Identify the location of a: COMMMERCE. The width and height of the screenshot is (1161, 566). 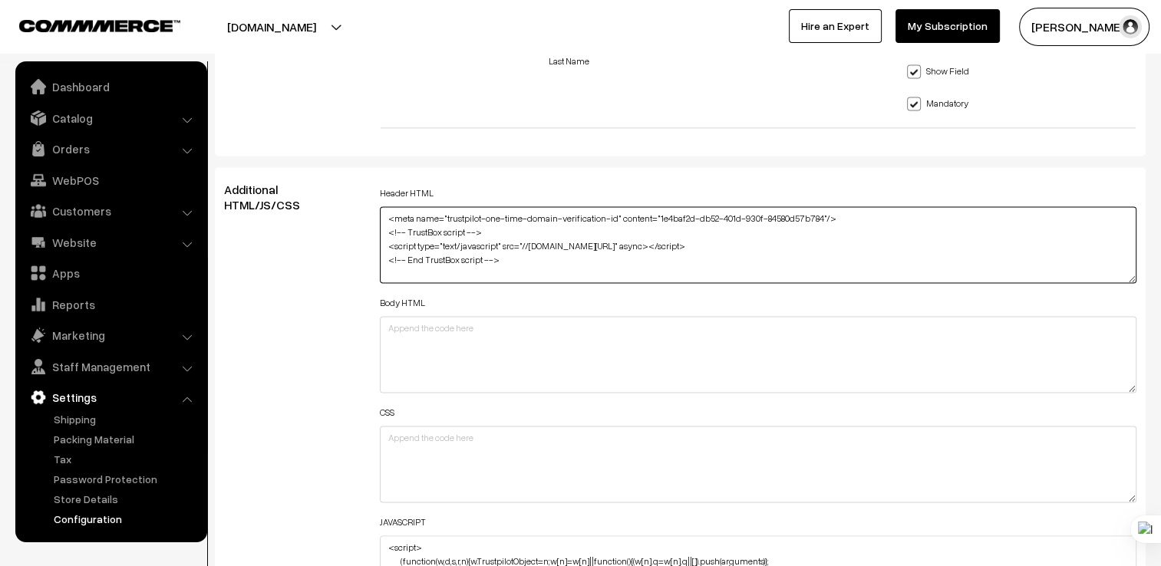
(86, 25).